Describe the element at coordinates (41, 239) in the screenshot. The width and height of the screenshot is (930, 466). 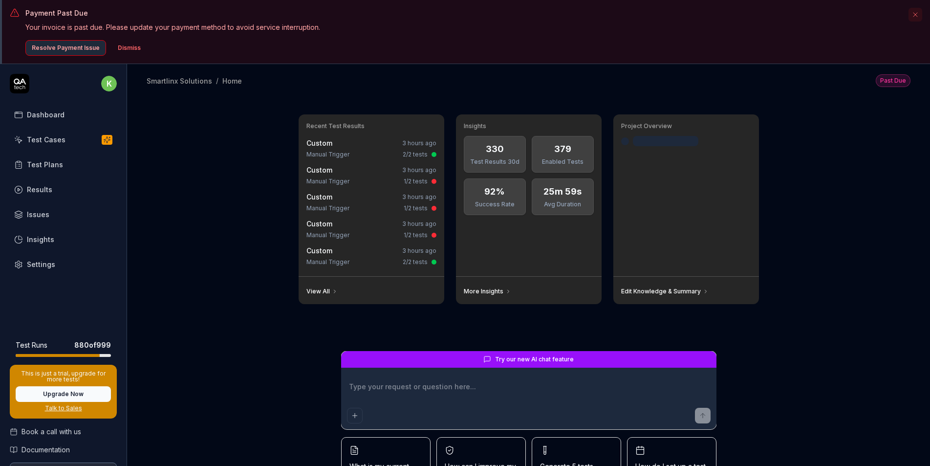
I see `div: Insights` at that location.